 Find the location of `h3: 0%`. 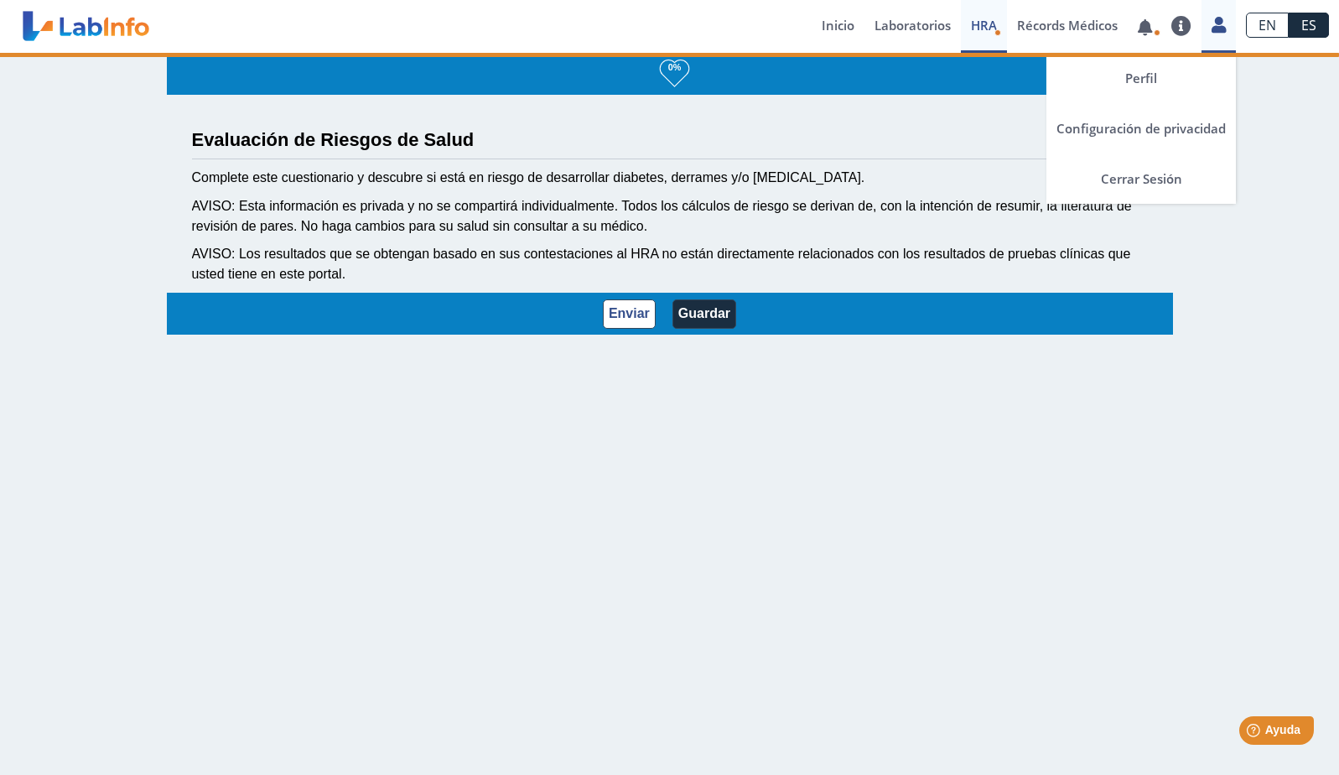

h3: 0% is located at coordinates (674, 67).